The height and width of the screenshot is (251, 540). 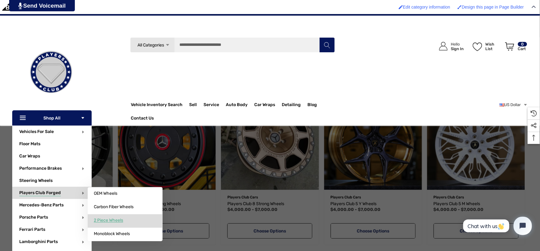 I want to click on a: Sign in, so click(x=450, y=46).